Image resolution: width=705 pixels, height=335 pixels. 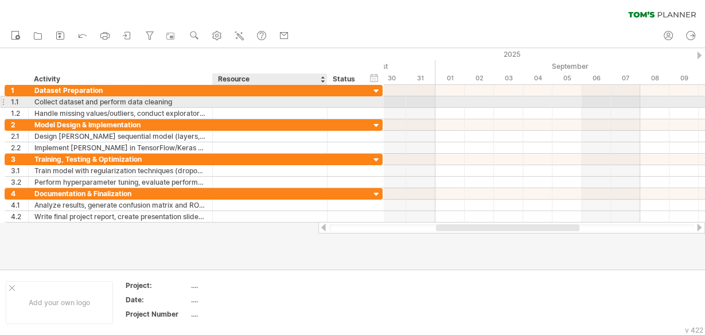 What do you see at coordinates (625, 78) in the screenshot?
I see `div: Sunday, 7 September 2025` at bounding box center [625, 78].